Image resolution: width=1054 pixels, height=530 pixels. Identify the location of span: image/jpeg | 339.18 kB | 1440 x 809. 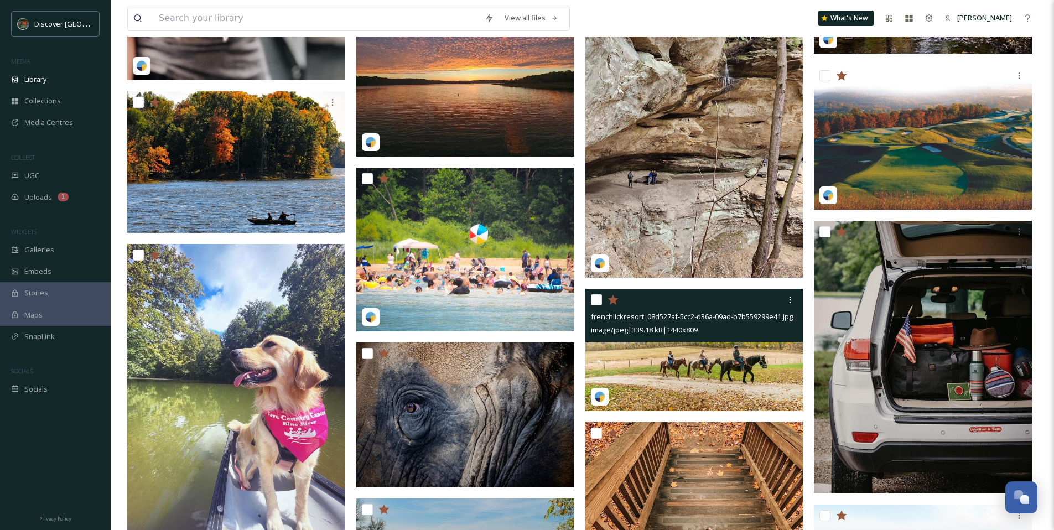
(644, 330).